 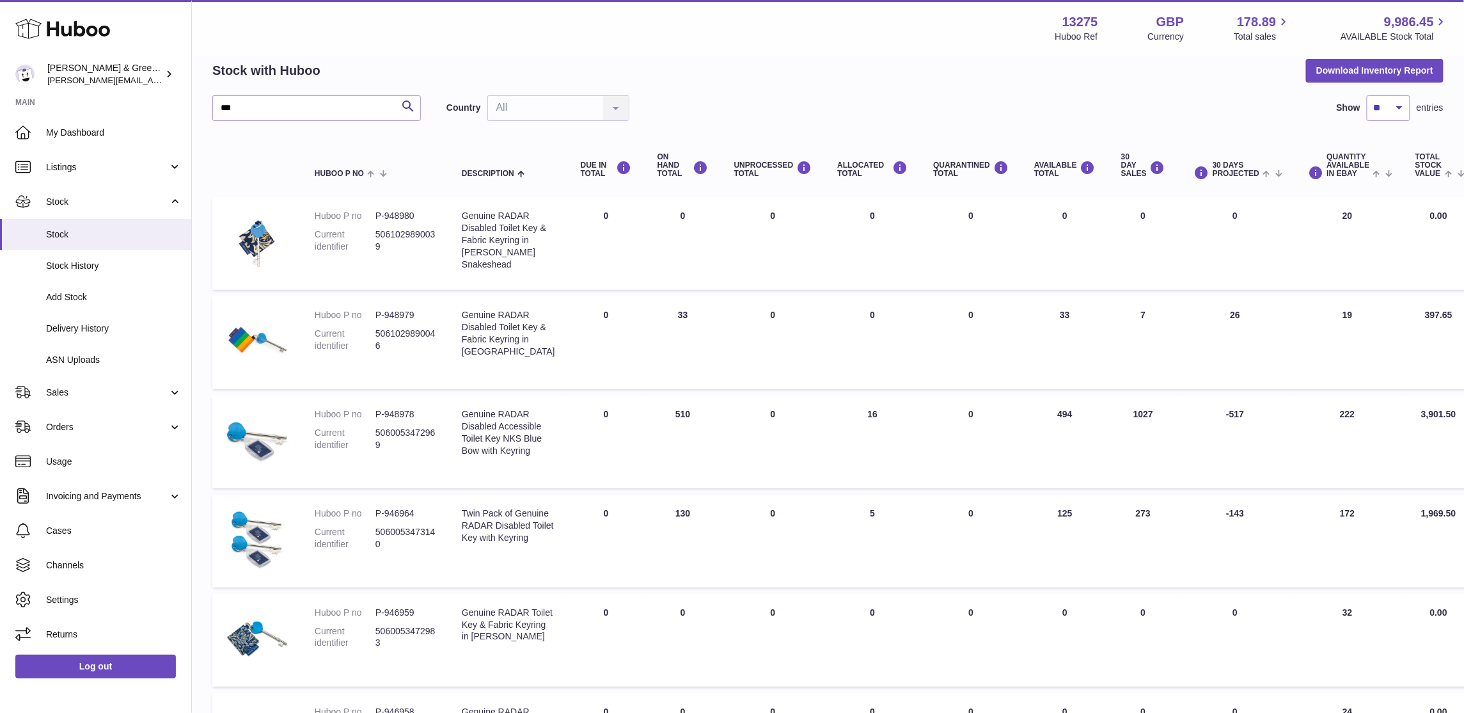 What do you see at coordinates (488, 173) in the screenshot?
I see `span: Description` at bounding box center [488, 173].